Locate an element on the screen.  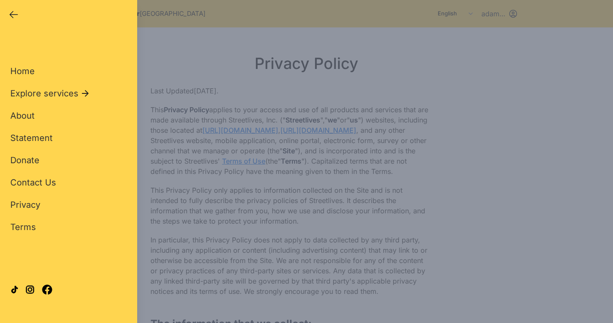
a: Contact Us is located at coordinates (33, 183).